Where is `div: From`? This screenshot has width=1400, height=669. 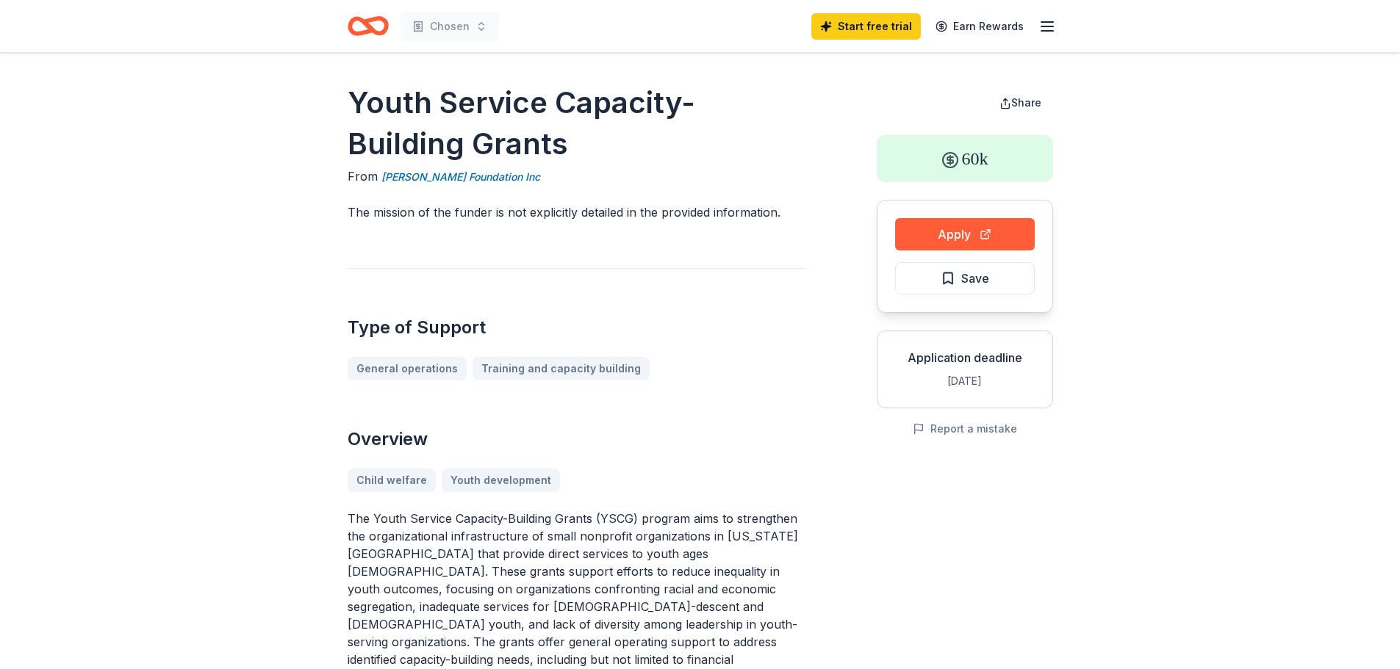 div: From is located at coordinates (577, 176).